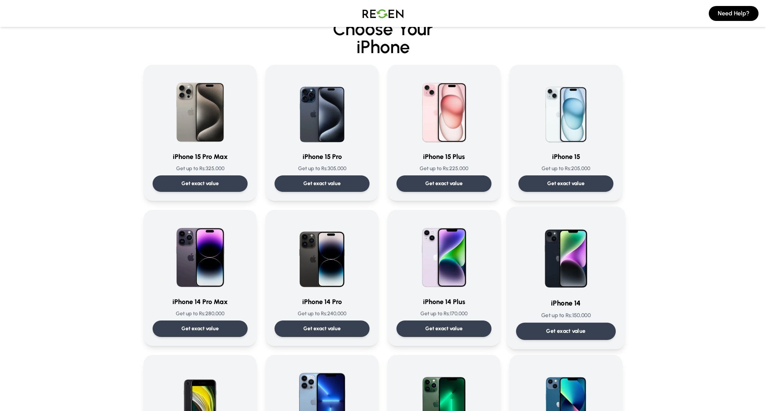 The width and height of the screenshot is (766, 411). I want to click on img: iPhone 15 Plus, so click(444, 110).